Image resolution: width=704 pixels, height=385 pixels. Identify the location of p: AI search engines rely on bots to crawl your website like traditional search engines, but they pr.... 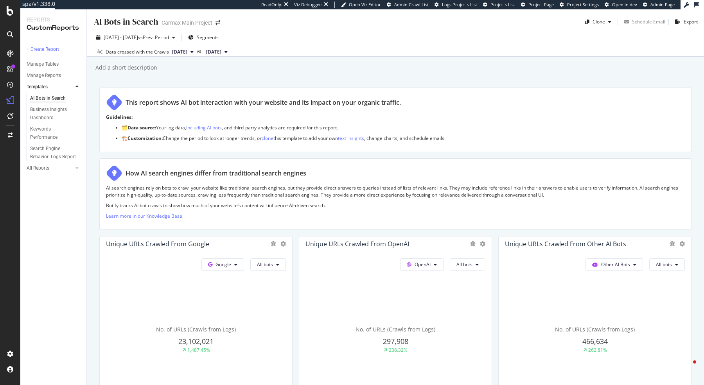
(395, 191).